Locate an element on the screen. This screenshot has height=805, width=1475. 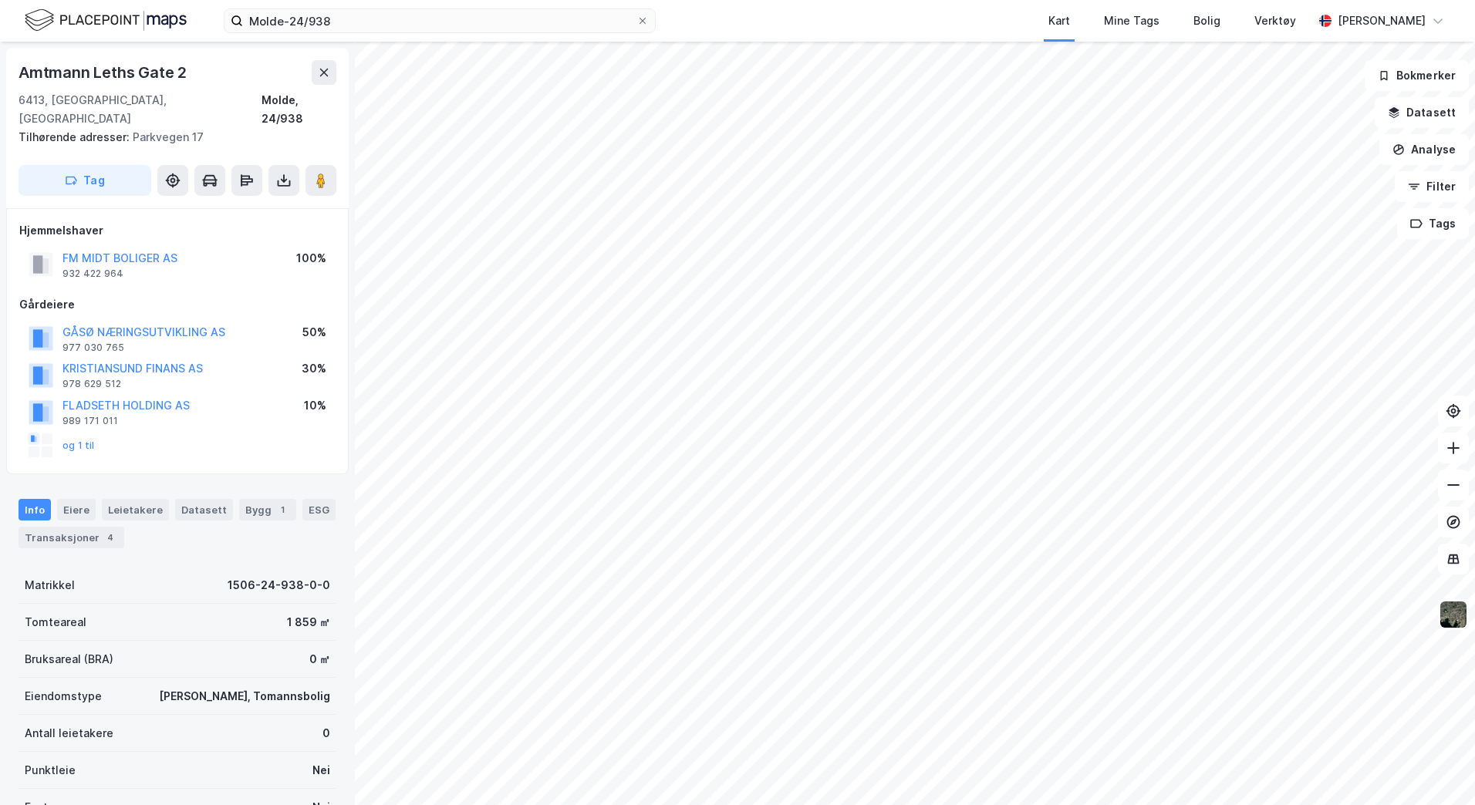
div: 978 629 512 is located at coordinates (92, 384).